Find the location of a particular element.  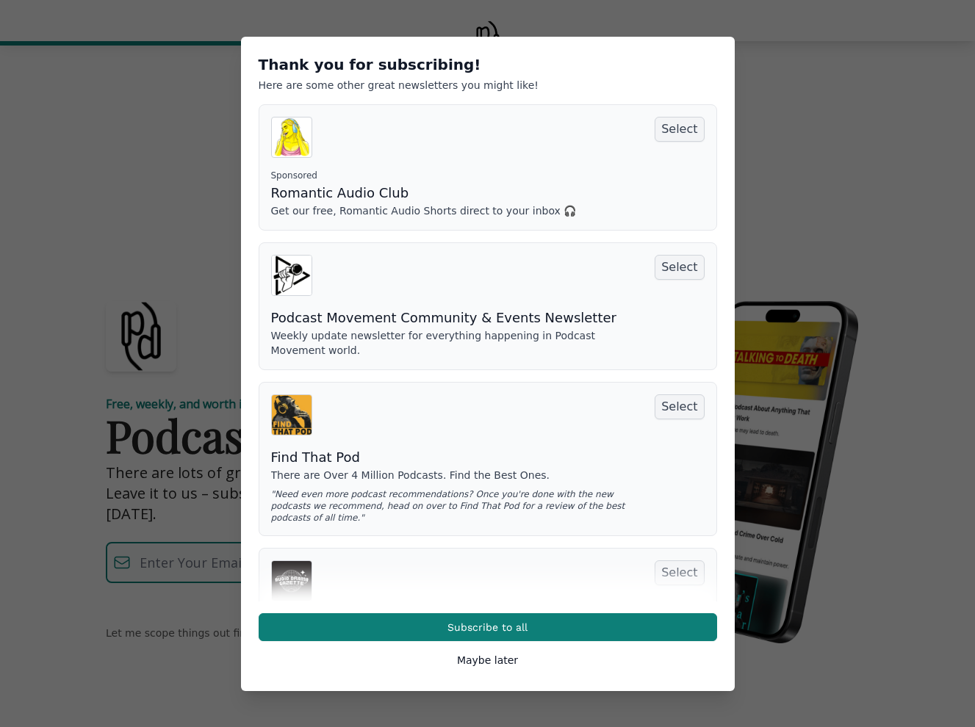

p: Weekly update newsletter for everything happening in Podcast Movement world. is located at coordinates (458, 343).